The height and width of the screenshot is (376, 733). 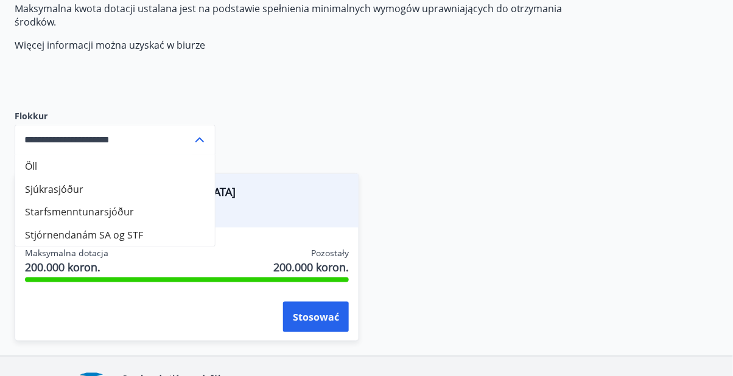 What do you see at coordinates (66, 253) in the screenshot?
I see `font: Maksymalna dotacja` at bounding box center [66, 253].